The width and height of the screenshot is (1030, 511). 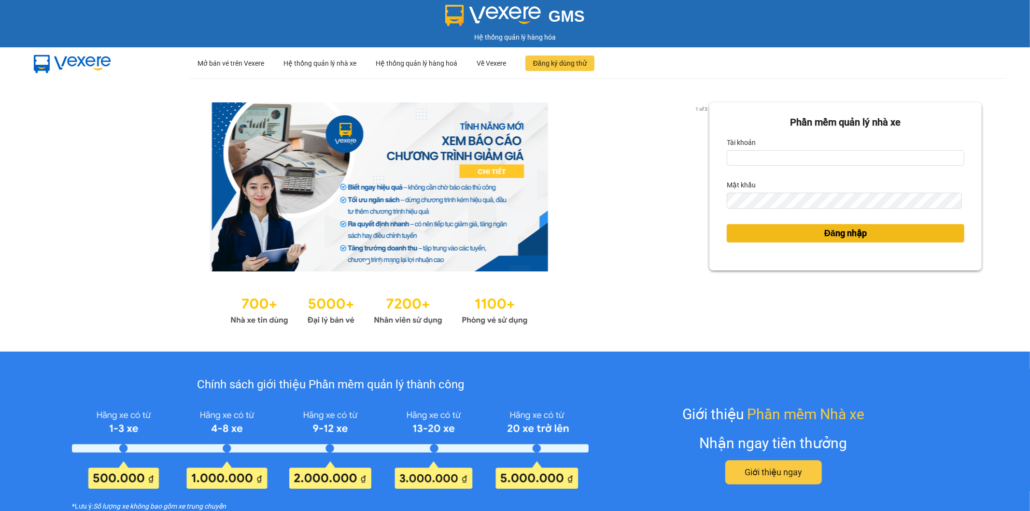 I want to click on li: slide item 3, so click(x=391, y=262).